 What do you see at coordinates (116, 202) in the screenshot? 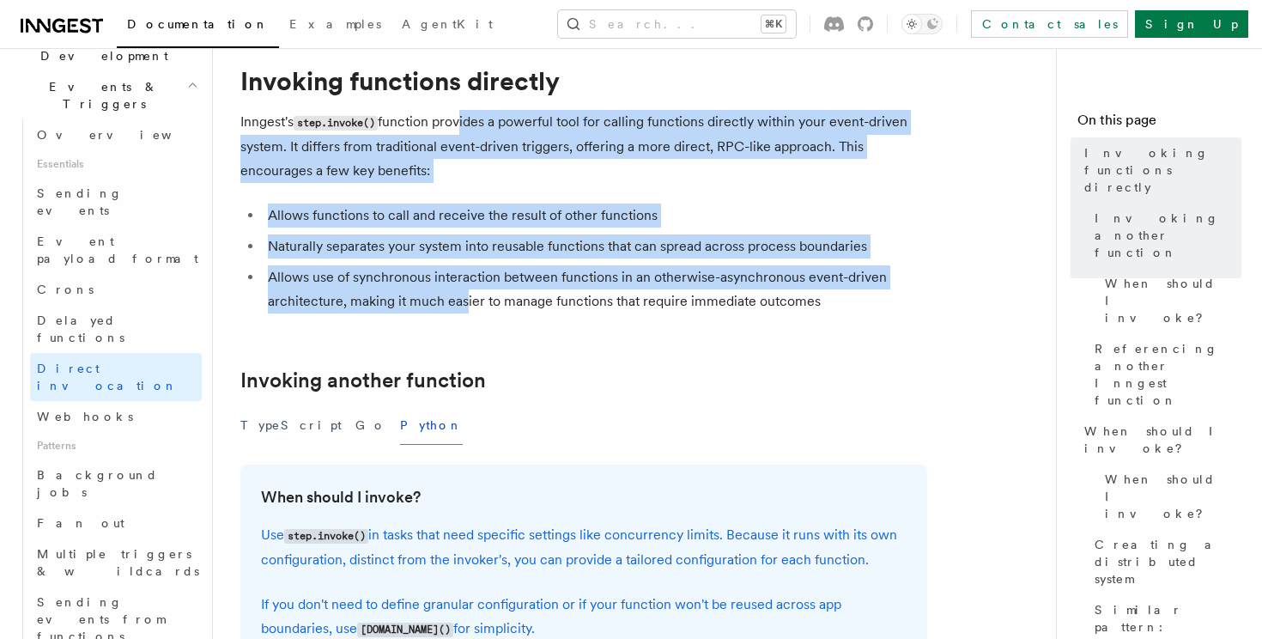
I see `a: Sending events` at bounding box center [116, 202].